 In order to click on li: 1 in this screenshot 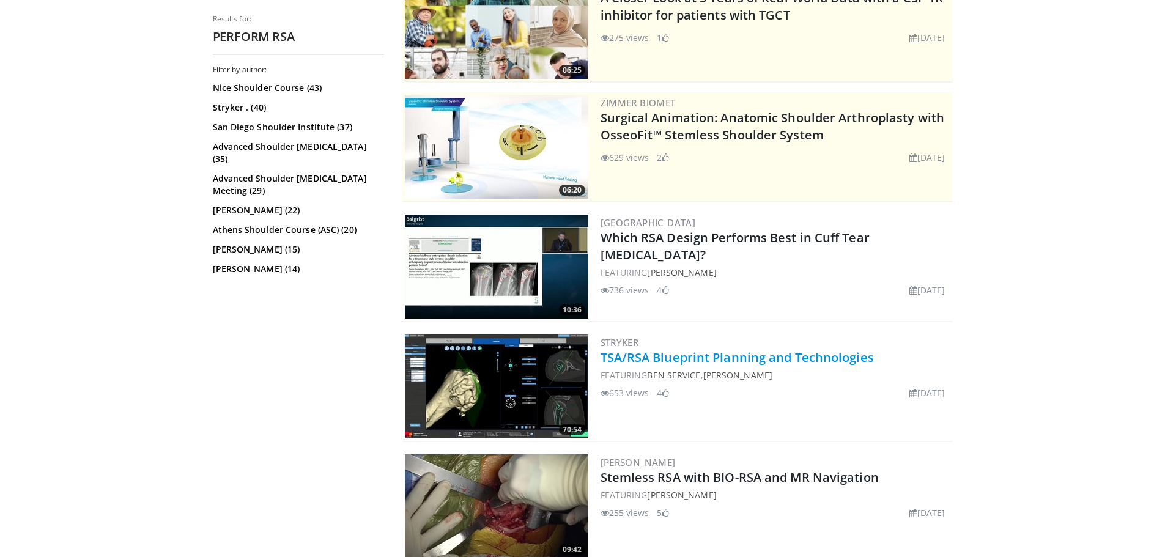, I will do `click(663, 37)`.